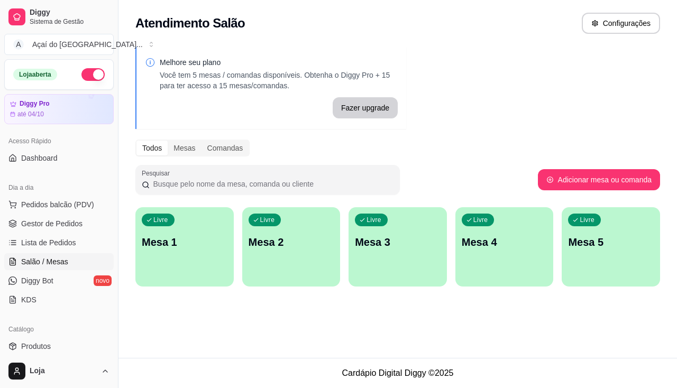  What do you see at coordinates (291, 242) in the screenshot?
I see `p: Mesa 2` at bounding box center [291, 242].